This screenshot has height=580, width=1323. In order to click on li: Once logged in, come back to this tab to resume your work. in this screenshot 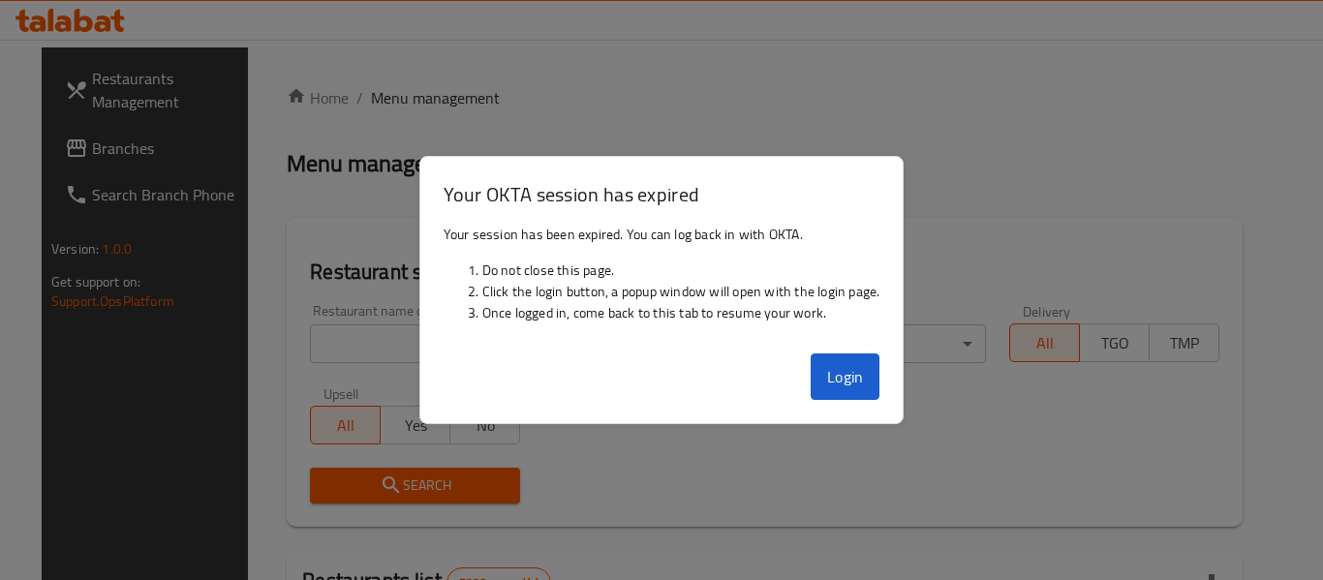, I will do `click(681, 313)`.